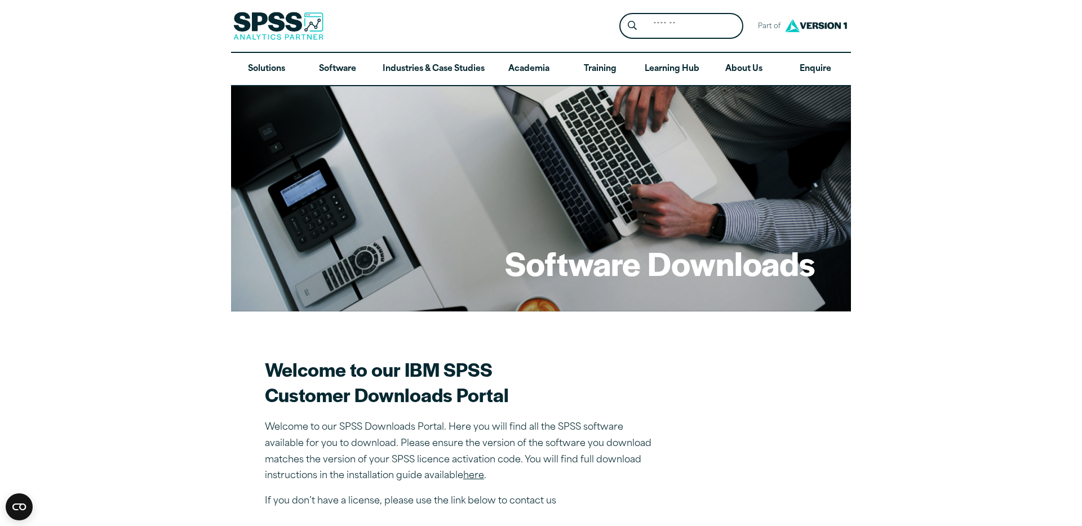 The height and width of the screenshot is (526, 1082). I want to click on button: Open CMP widget, so click(19, 507).